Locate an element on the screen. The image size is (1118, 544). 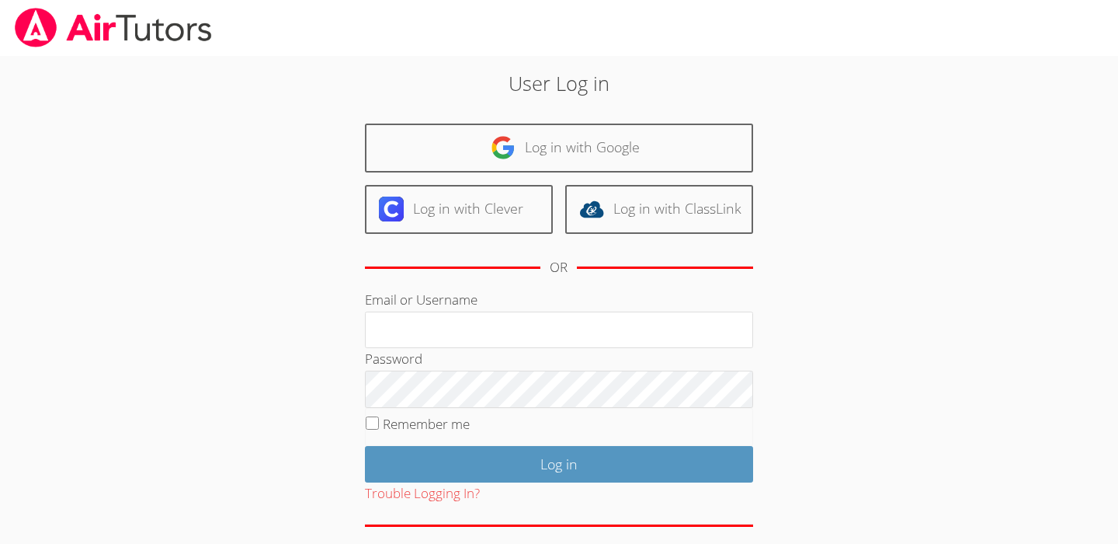
a: Log in with Clever is located at coordinates (459, 209).